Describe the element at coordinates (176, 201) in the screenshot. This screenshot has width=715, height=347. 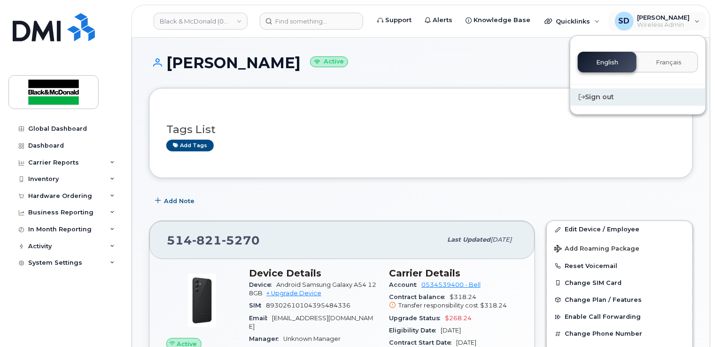
I see `button: Add Note` at that location.